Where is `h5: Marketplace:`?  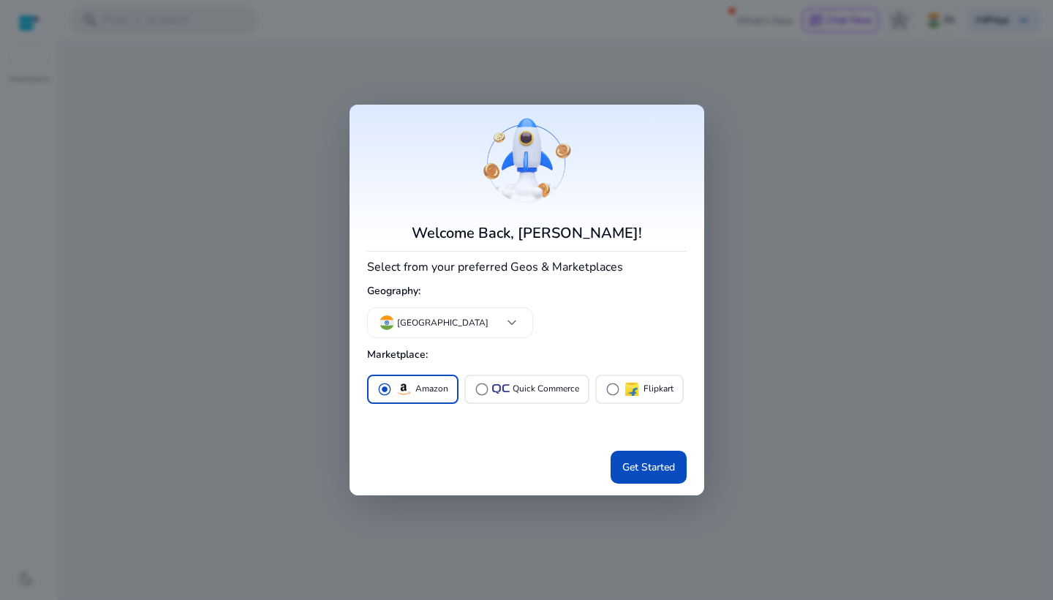
h5: Marketplace: is located at coordinates (526, 355).